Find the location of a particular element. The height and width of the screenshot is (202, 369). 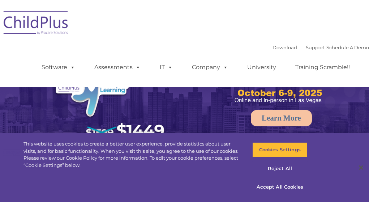

a: IT is located at coordinates (166, 67).